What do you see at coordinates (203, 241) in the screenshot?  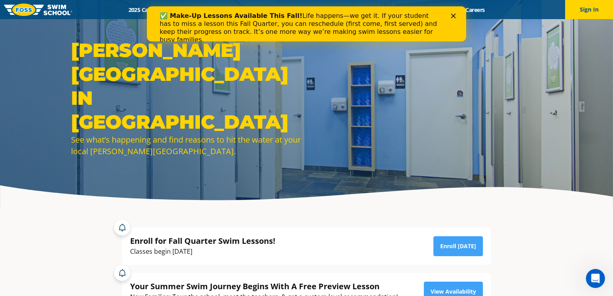 I see `div: Enroll for Fall Quarter Swim Lessons!` at bounding box center [203, 241].